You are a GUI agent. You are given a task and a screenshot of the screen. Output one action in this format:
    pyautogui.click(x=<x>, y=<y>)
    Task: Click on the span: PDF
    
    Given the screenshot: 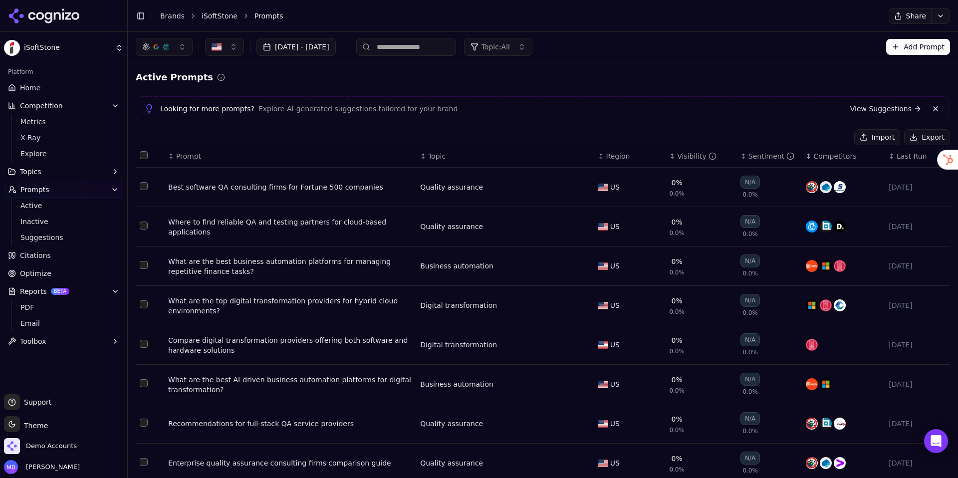 What is the action you would take?
    pyautogui.click(x=64, y=307)
    